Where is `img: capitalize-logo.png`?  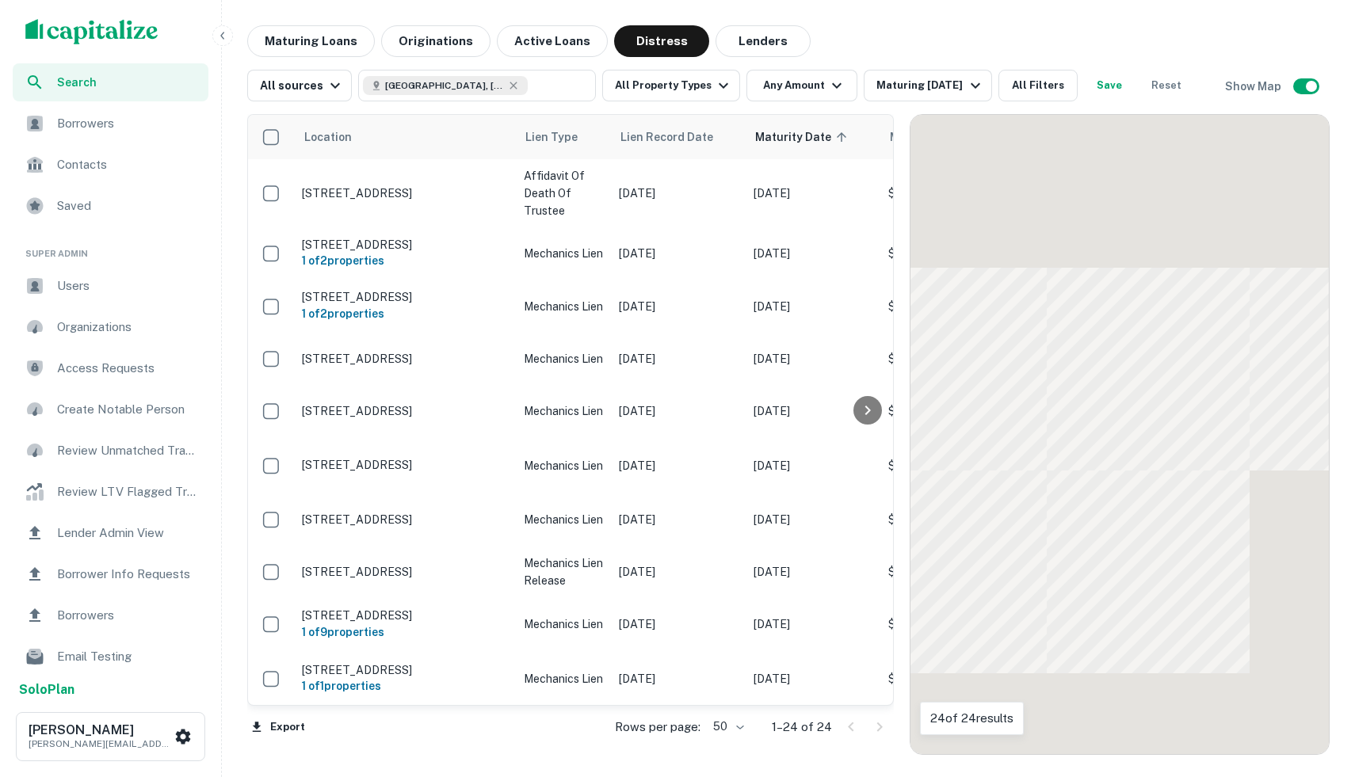 img: capitalize-logo.png is located at coordinates (92, 32).